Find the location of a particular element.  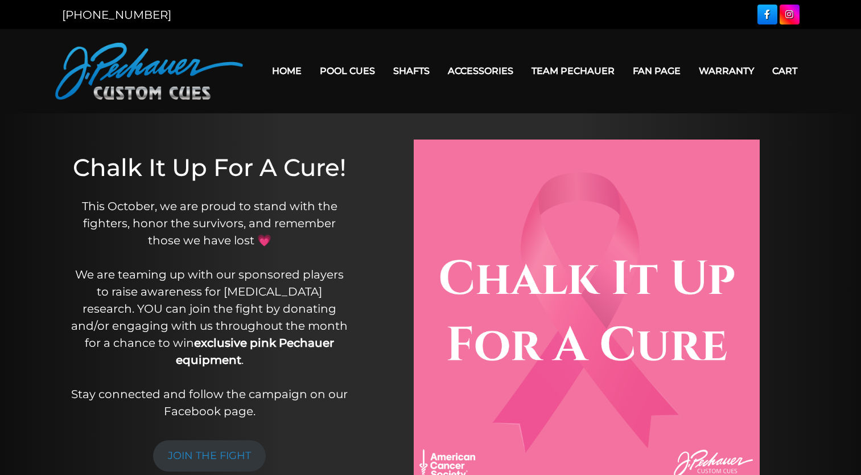

a: Pool Cues is located at coordinates (347, 71).